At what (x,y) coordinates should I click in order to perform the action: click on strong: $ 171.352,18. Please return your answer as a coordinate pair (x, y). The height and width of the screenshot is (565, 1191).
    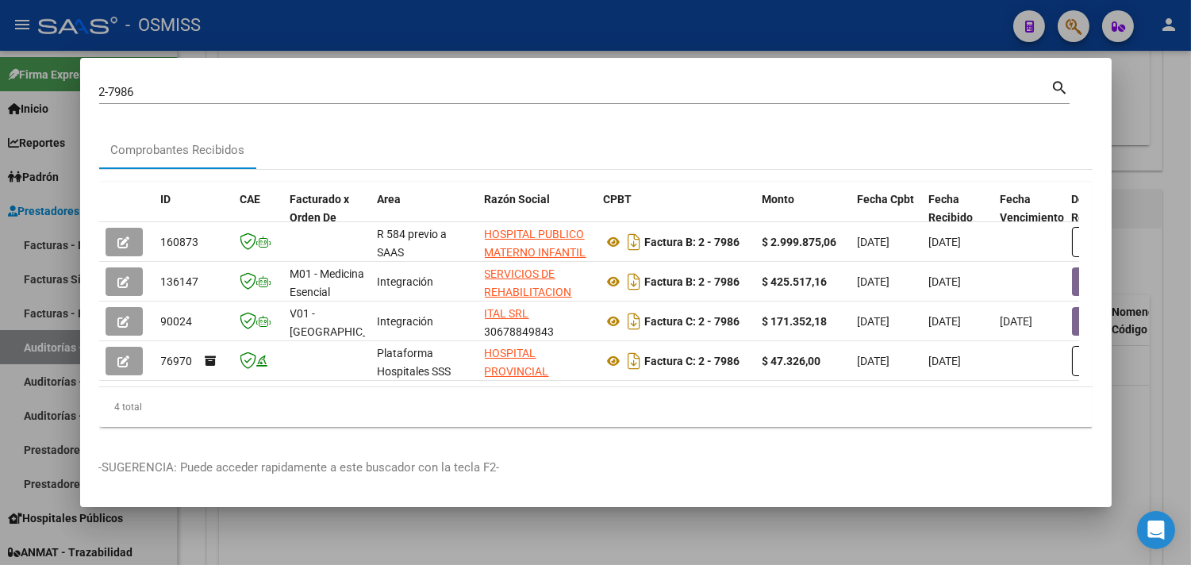
    Looking at the image, I should click on (795, 321).